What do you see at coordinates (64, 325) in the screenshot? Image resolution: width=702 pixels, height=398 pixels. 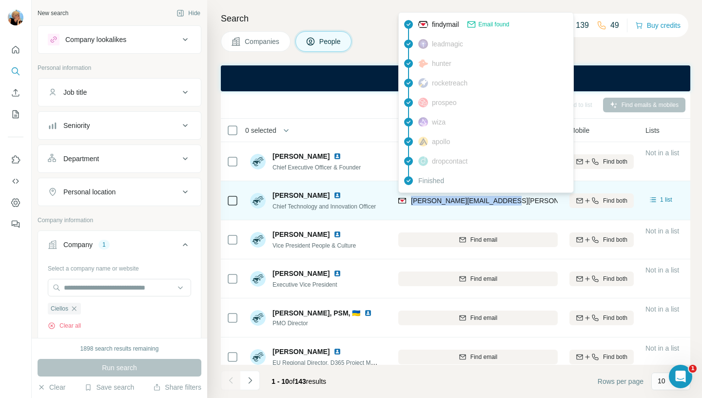 I see `button: Clear all` at bounding box center [64, 325].